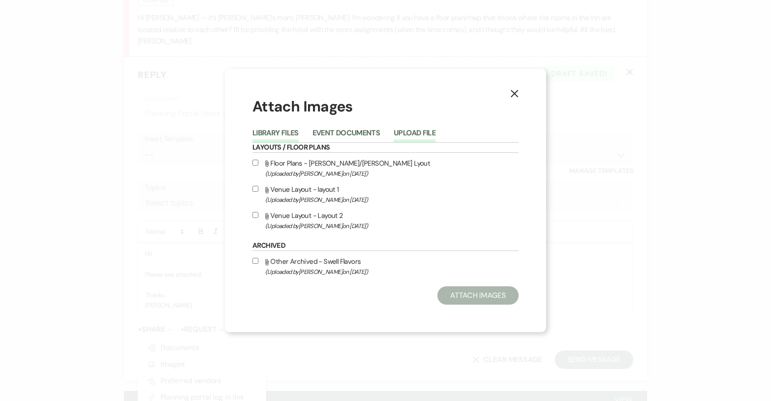 This screenshot has width=771, height=401. I want to click on button: Attach Images, so click(477, 295).